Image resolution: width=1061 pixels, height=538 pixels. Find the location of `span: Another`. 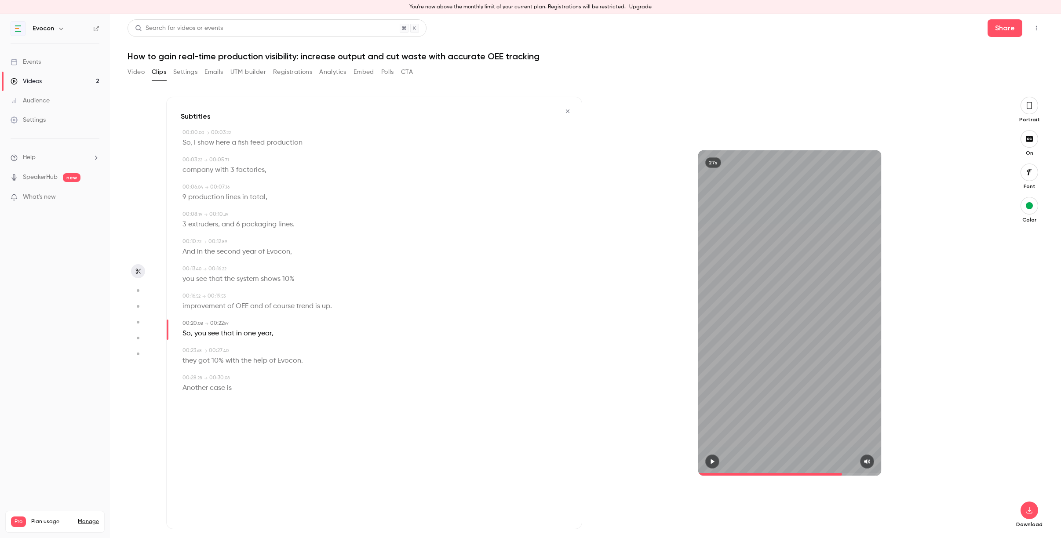

span: Another is located at coordinates (195, 388).